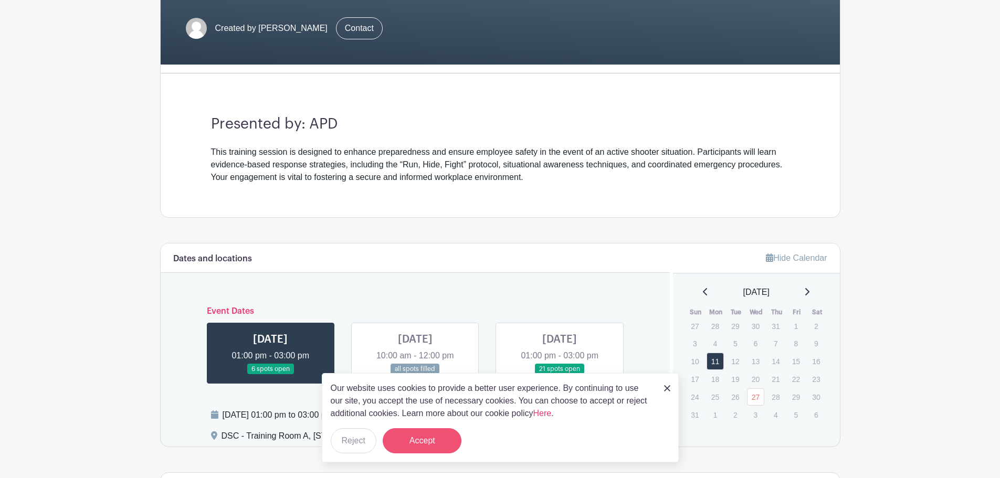 The width and height of the screenshot is (1000, 478). What do you see at coordinates (816, 361) in the screenshot?
I see `p: 16` at bounding box center [816, 361].